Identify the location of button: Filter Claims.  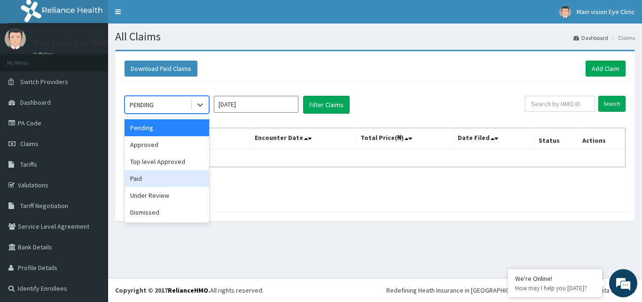
(326, 105).